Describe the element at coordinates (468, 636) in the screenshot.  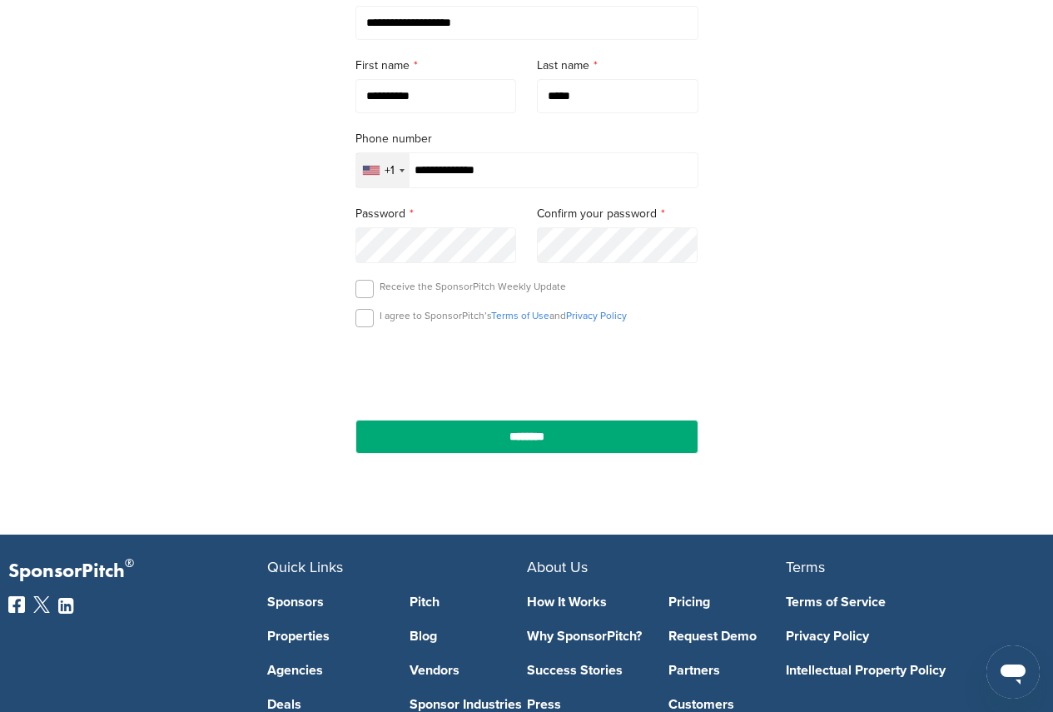
I see `a: Blog` at that location.